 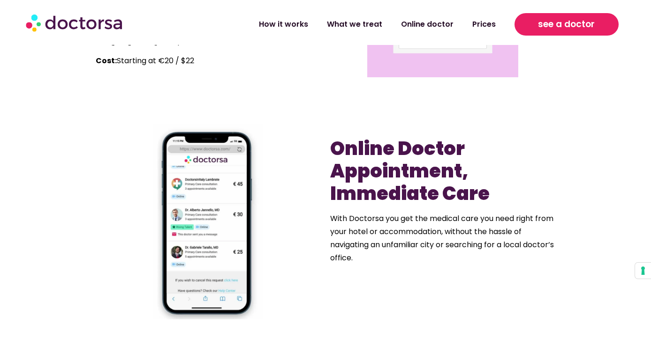 What do you see at coordinates (643, 271) in the screenshot?
I see `button: Your consent preferences for tracking technologies` at bounding box center [643, 271].